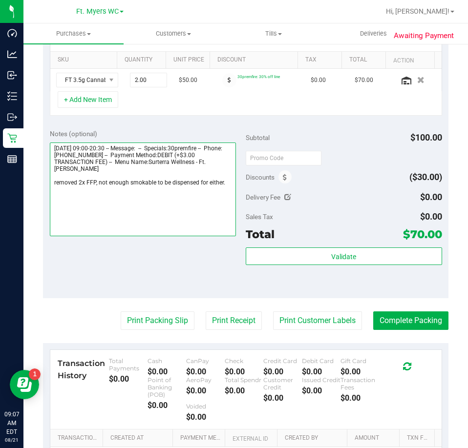 The height and width of the screenshot is (448, 468). What do you see at coordinates (139, 439) in the screenshot?
I see `a: Created At` at bounding box center [139, 439].